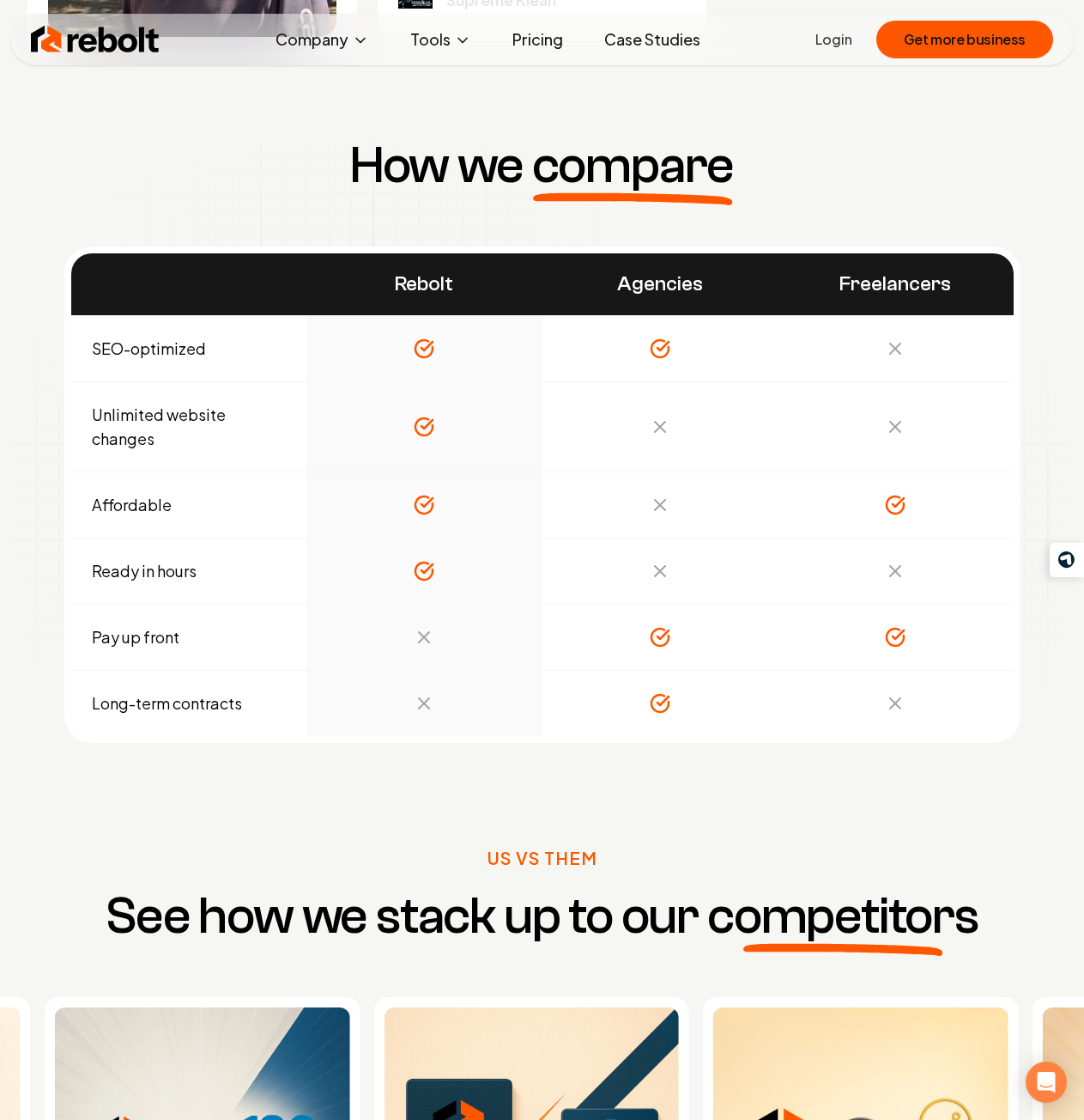 The height and width of the screenshot is (1120, 1084). I want to click on a: Case Studies, so click(652, 40).